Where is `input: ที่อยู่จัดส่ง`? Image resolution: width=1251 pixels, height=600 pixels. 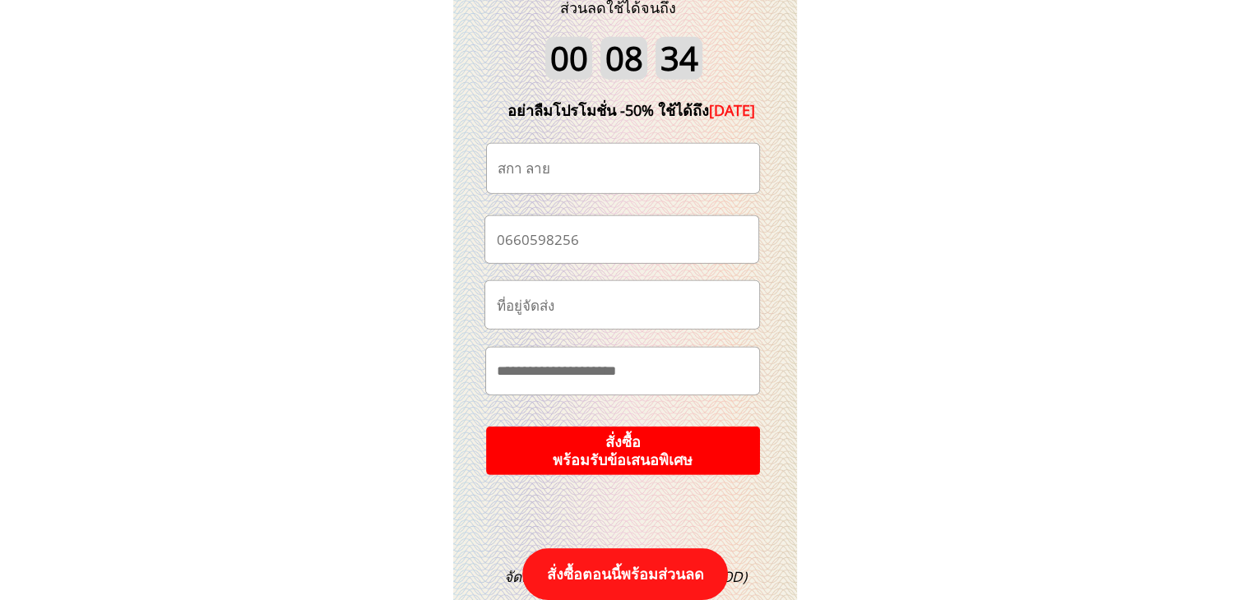
input: ที่อยู่จัดส่ง is located at coordinates (622, 305).